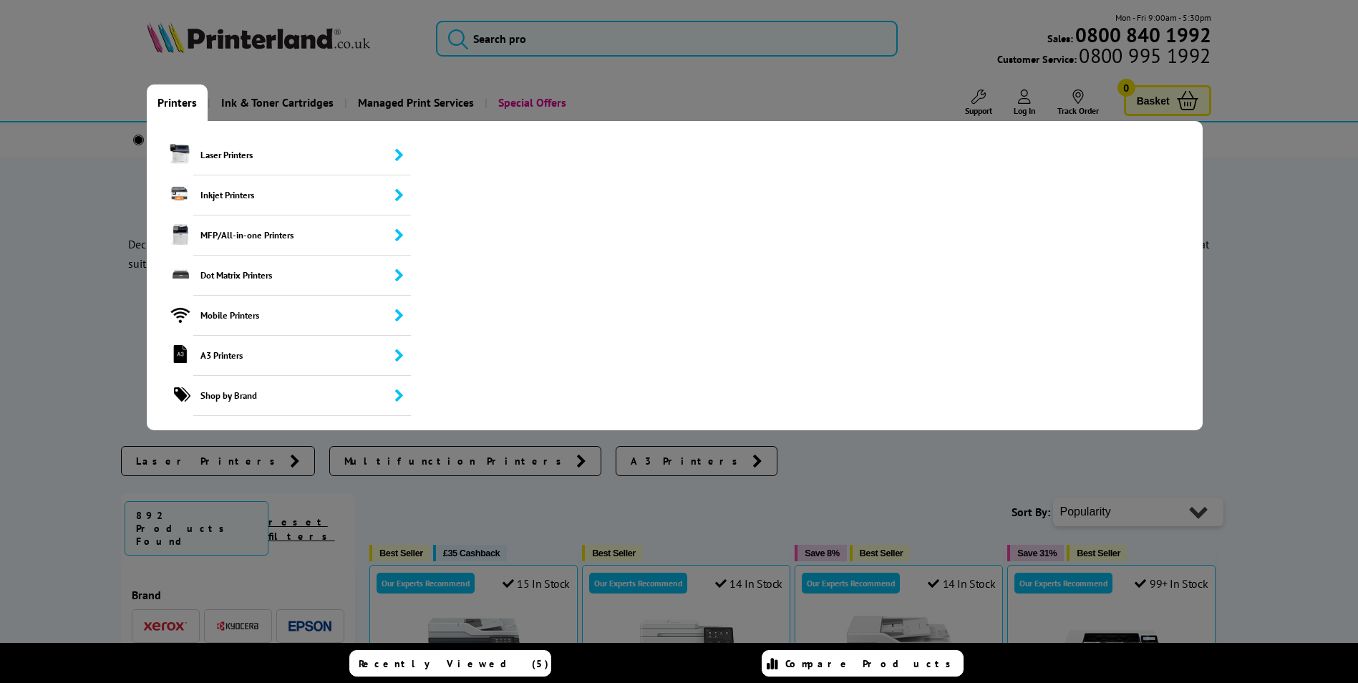 The height and width of the screenshot is (683, 1358). What do you see at coordinates (278, 396) in the screenshot?
I see `a: Shop by Brand` at bounding box center [278, 396].